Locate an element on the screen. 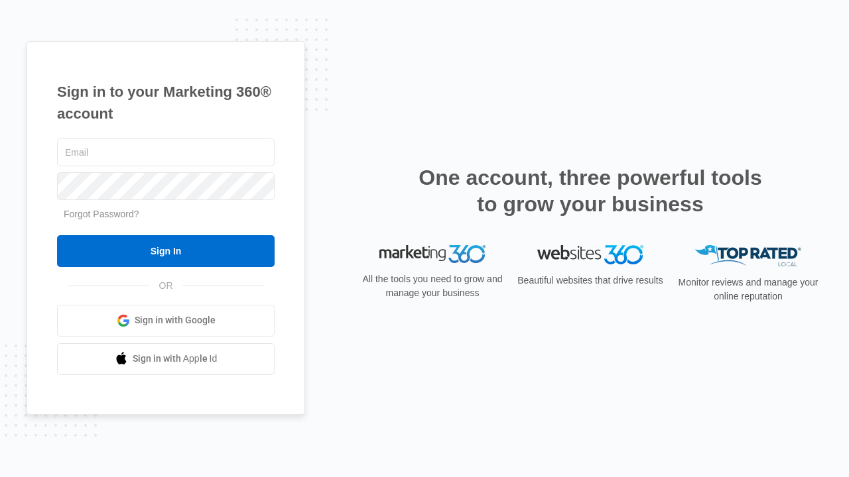  input: Email is located at coordinates (166, 153).